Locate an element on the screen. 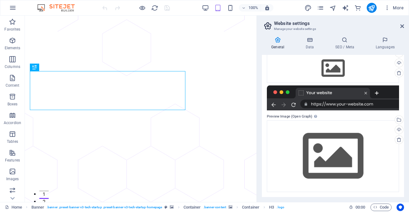 The height and width of the screenshot is (212, 409). h4: SEO / Meta is located at coordinates (346, 43).